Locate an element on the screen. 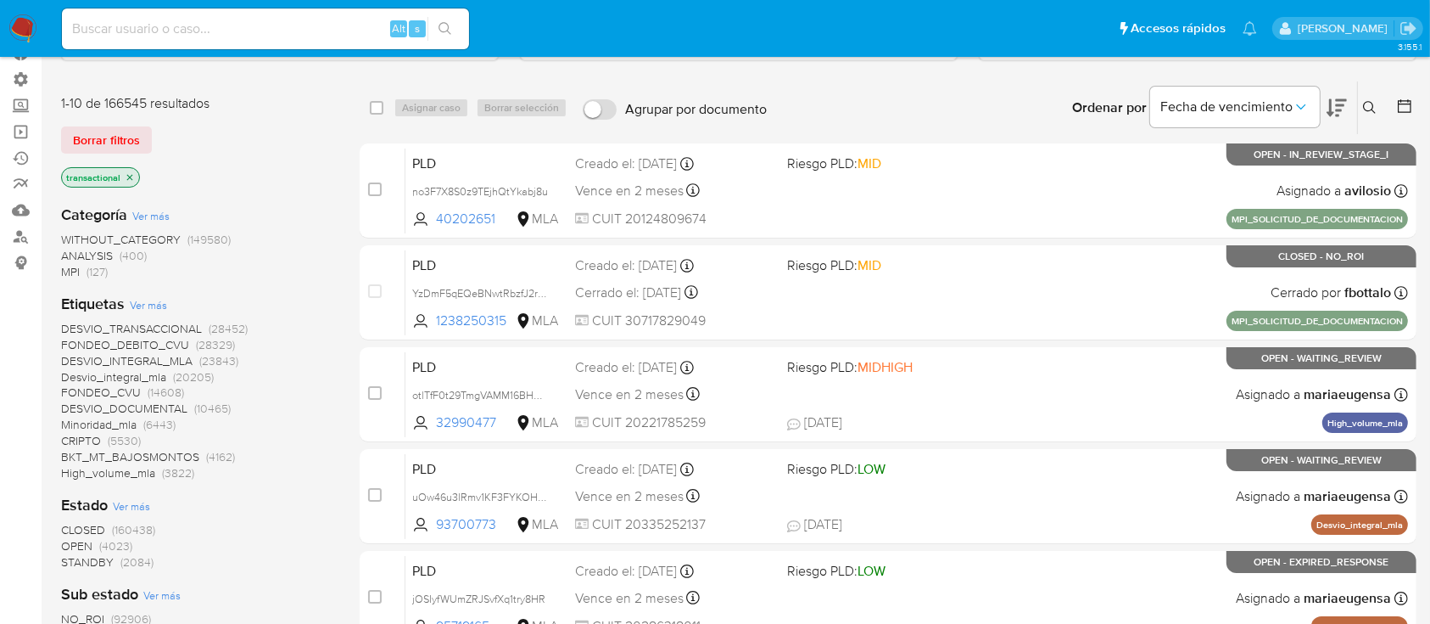  span: s is located at coordinates (417, 28).